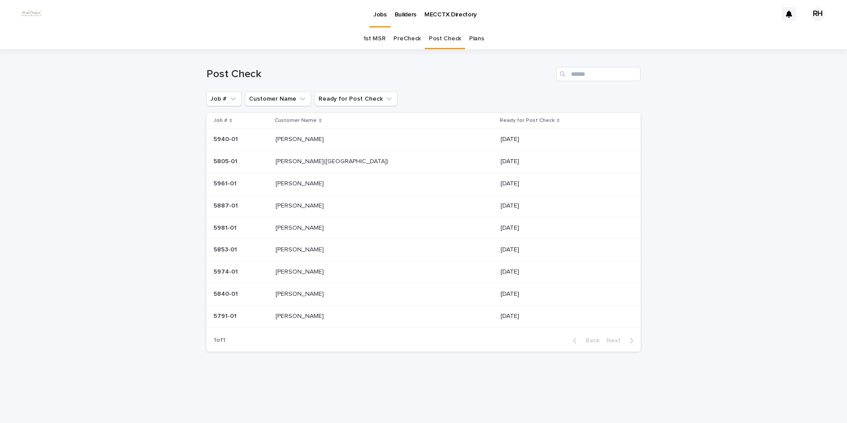 This screenshot has width=847, height=423. Describe the element at coordinates (226, 205) in the screenshot. I see `p: 5887-01` at that location.